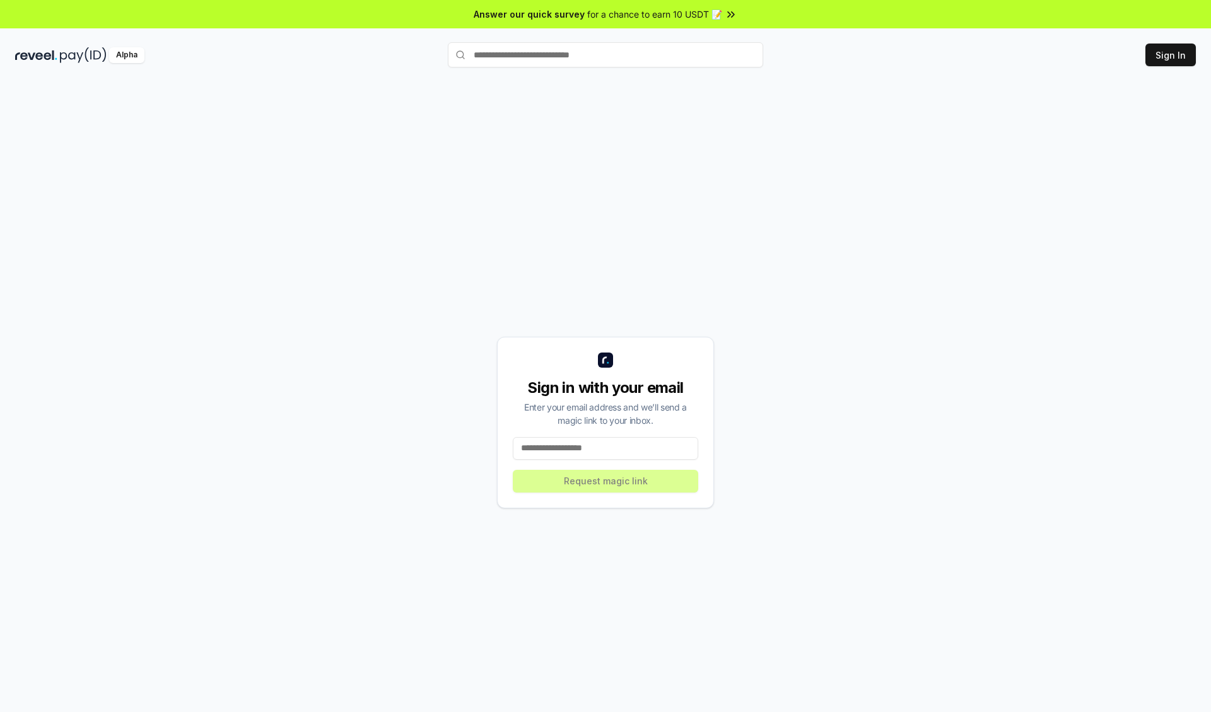  What do you see at coordinates (606, 360) in the screenshot?
I see `img: logo_small` at bounding box center [606, 360].